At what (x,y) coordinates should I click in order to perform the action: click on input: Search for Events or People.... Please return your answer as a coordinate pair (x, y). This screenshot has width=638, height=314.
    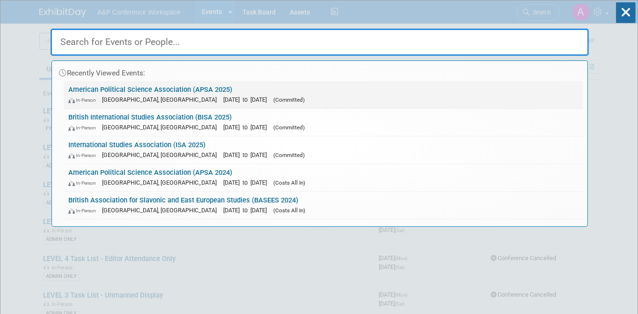
    Looking at the image, I should click on (320, 42).